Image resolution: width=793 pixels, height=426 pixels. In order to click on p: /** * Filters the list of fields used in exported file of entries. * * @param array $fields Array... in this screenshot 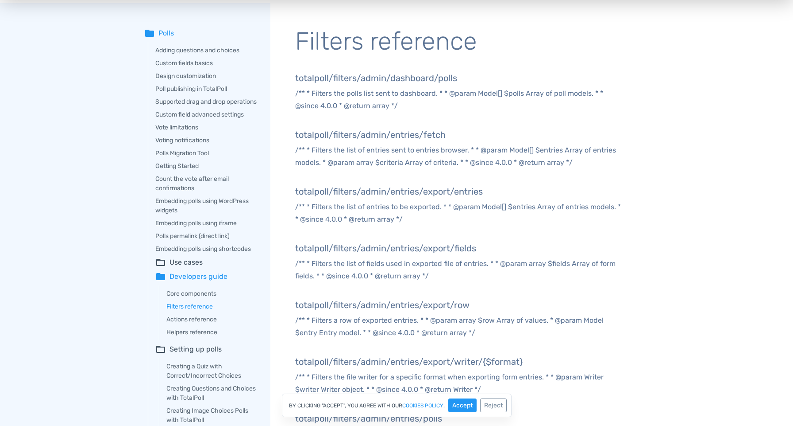, I will do `click(460, 270)`.